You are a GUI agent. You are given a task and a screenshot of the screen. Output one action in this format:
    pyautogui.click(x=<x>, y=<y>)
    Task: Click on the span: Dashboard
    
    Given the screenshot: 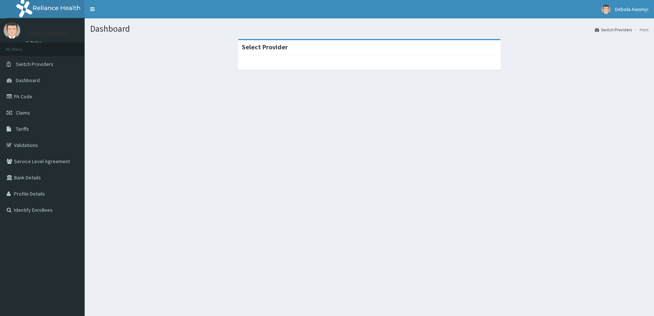 What is the action you would take?
    pyautogui.click(x=28, y=80)
    